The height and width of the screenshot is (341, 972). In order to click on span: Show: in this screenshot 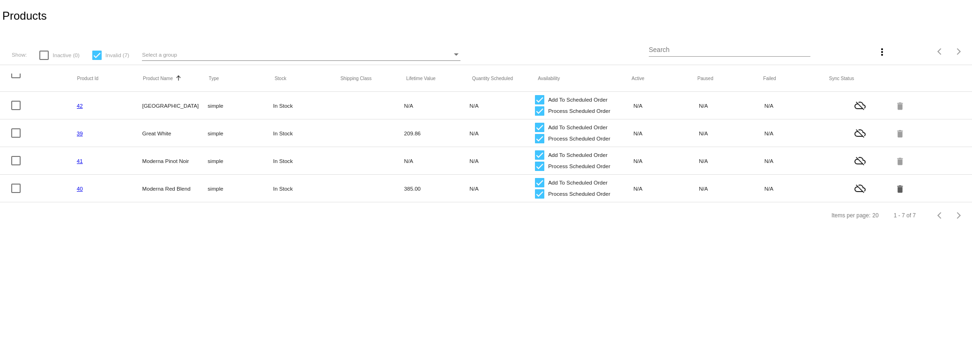, I will do `click(19, 54)`.